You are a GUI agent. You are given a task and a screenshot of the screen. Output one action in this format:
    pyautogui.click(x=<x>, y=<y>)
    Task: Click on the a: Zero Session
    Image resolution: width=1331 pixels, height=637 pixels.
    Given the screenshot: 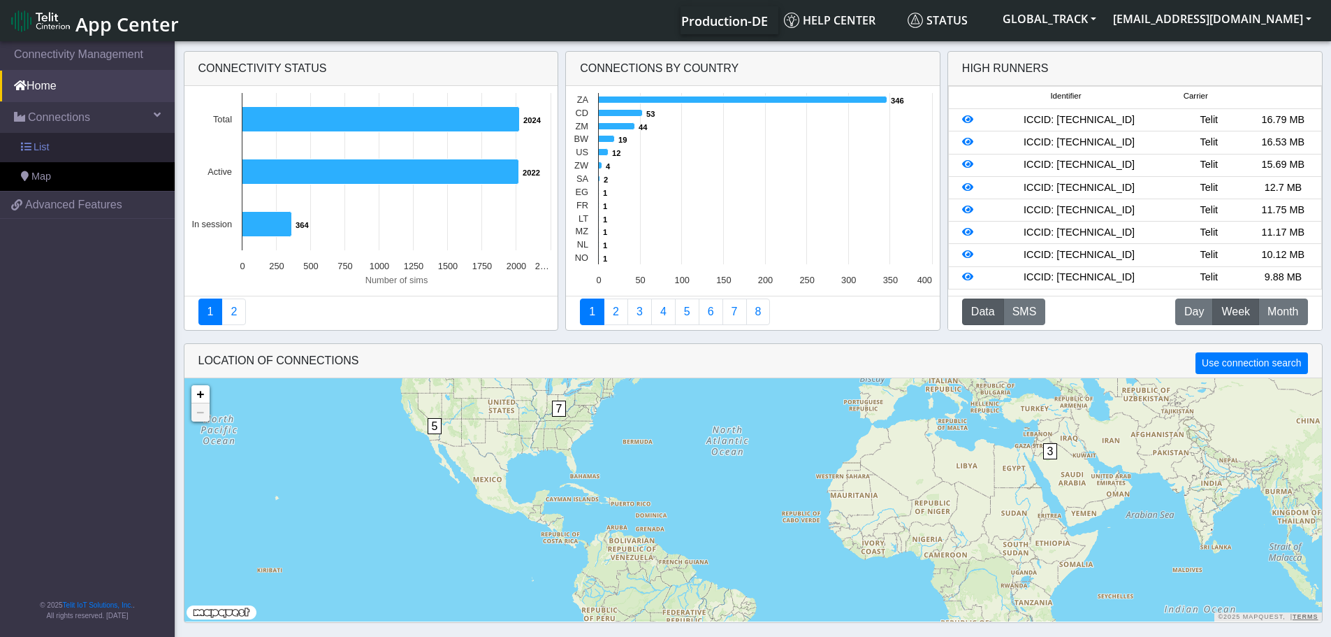 What is the action you would take?
    pyautogui.click(x=734, y=312)
    